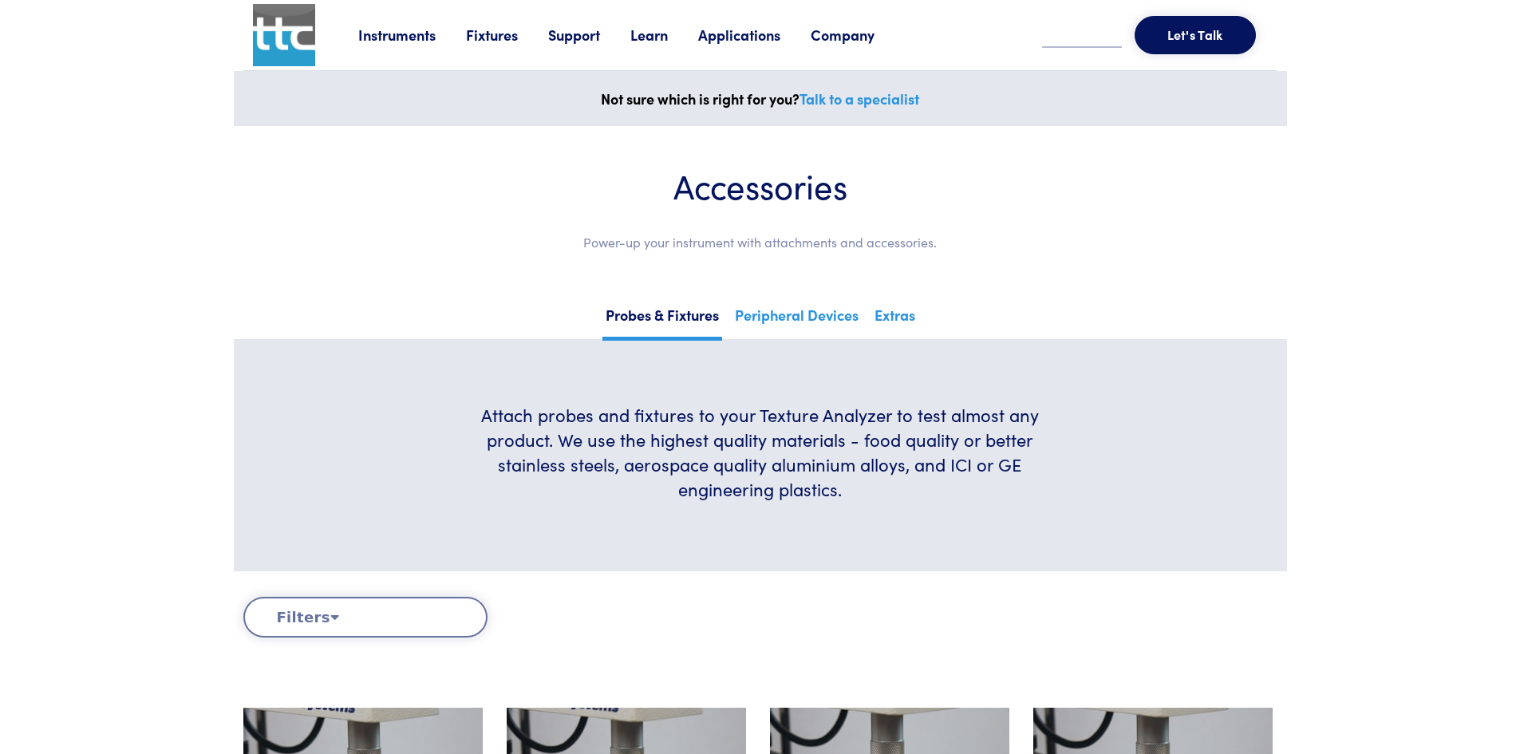 The image size is (1520, 754). I want to click on button: Filters, so click(365, 617).